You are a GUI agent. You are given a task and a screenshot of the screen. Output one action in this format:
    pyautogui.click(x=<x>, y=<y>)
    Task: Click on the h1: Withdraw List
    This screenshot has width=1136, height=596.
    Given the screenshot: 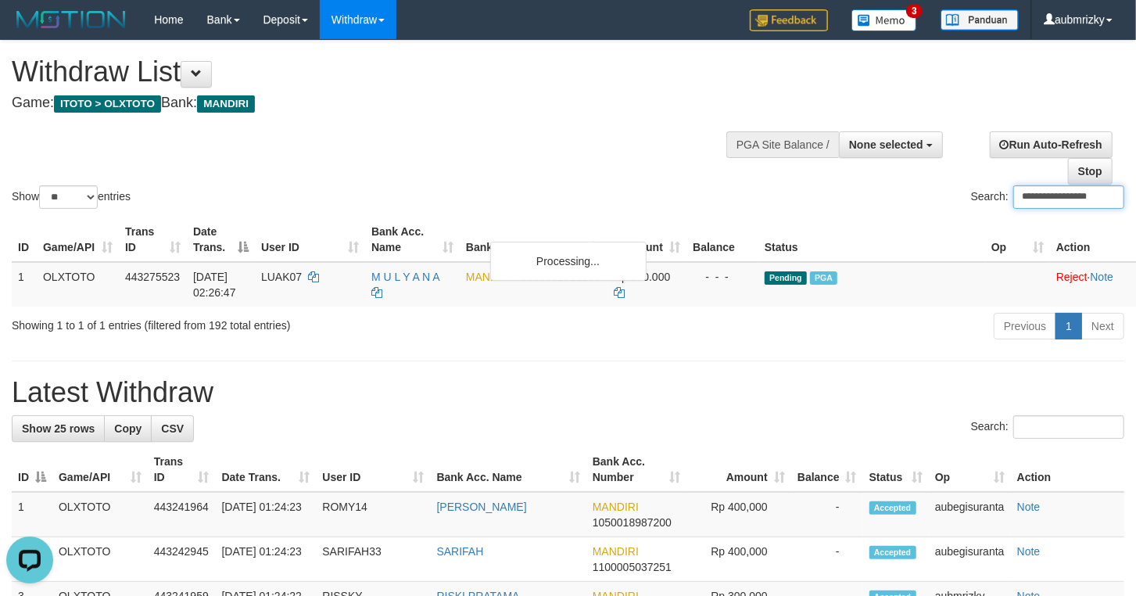 What is the action you would take?
    pyautogui.click(x=377, y=72)
    